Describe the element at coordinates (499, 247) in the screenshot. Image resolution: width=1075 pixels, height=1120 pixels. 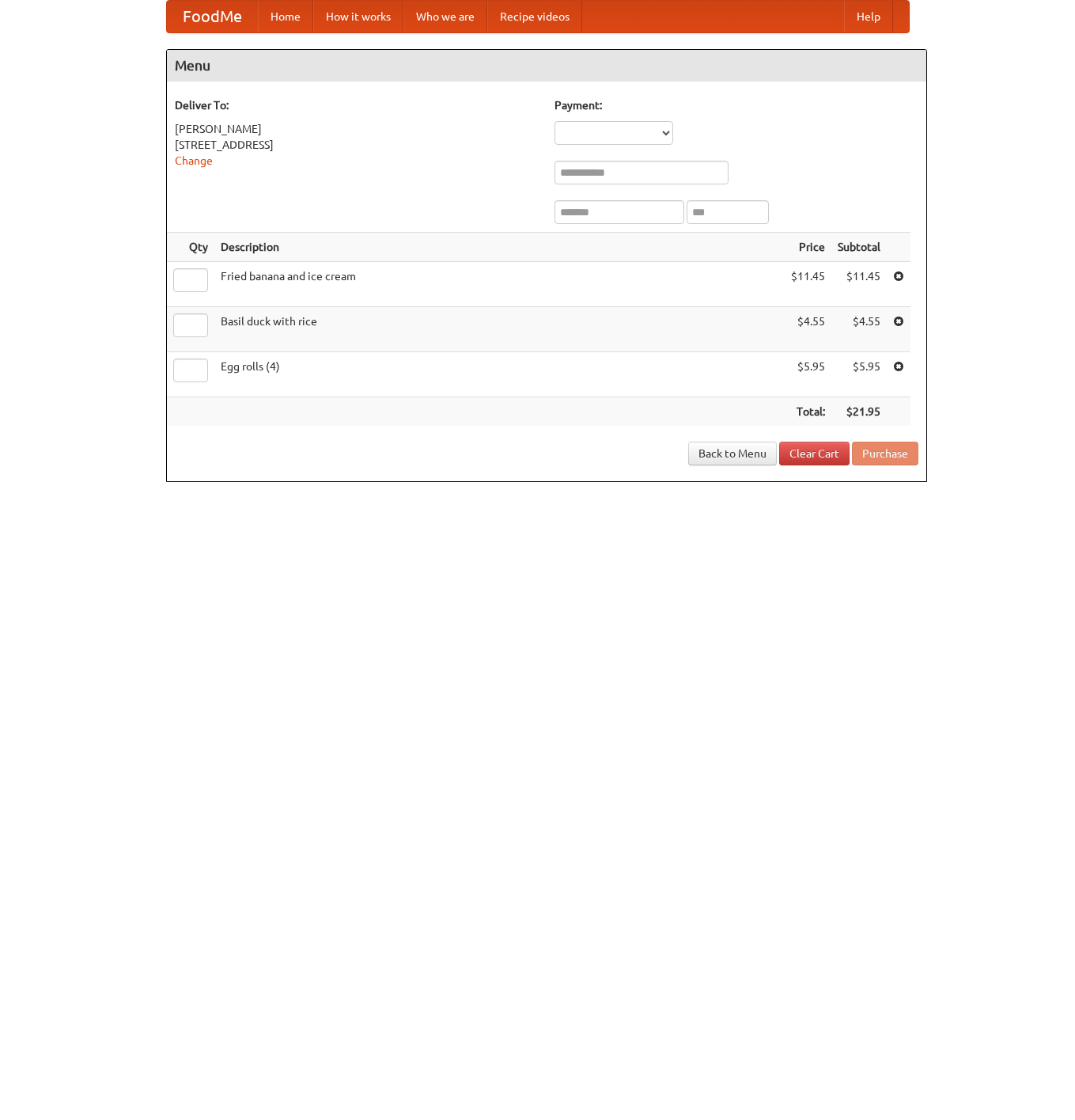
I see `th: Description` at that location.